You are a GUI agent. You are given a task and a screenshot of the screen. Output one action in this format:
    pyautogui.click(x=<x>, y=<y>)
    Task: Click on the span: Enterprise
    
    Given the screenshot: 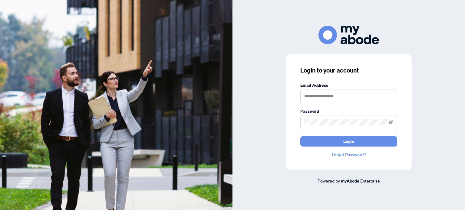 What is the action you would take?
    pyautogui.click(x=370, y=181)
    